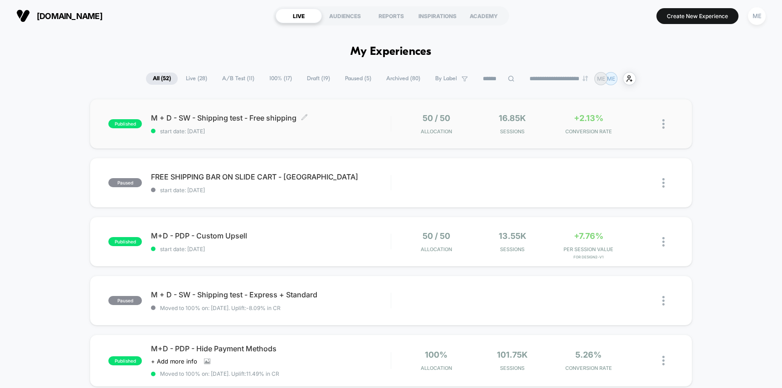 Image resolution: width=782 pixels, height=388 pixels. I want to click on div: REPORTS, so click(391, 16).